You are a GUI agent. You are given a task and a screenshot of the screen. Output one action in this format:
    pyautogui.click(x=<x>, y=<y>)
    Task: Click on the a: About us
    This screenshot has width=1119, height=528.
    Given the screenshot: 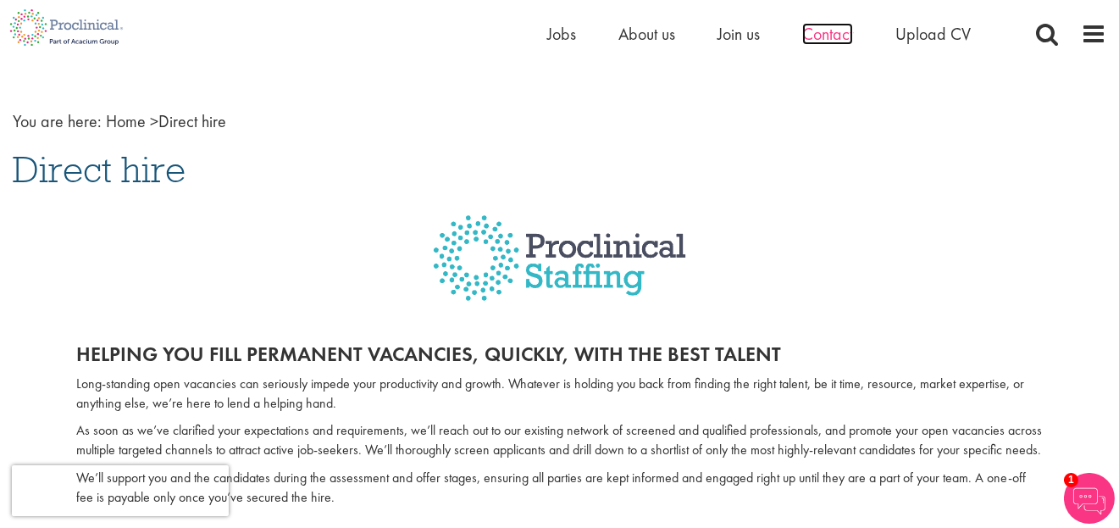 What is the action you would take?
    pyautogui.click(x=647, y=34)
    